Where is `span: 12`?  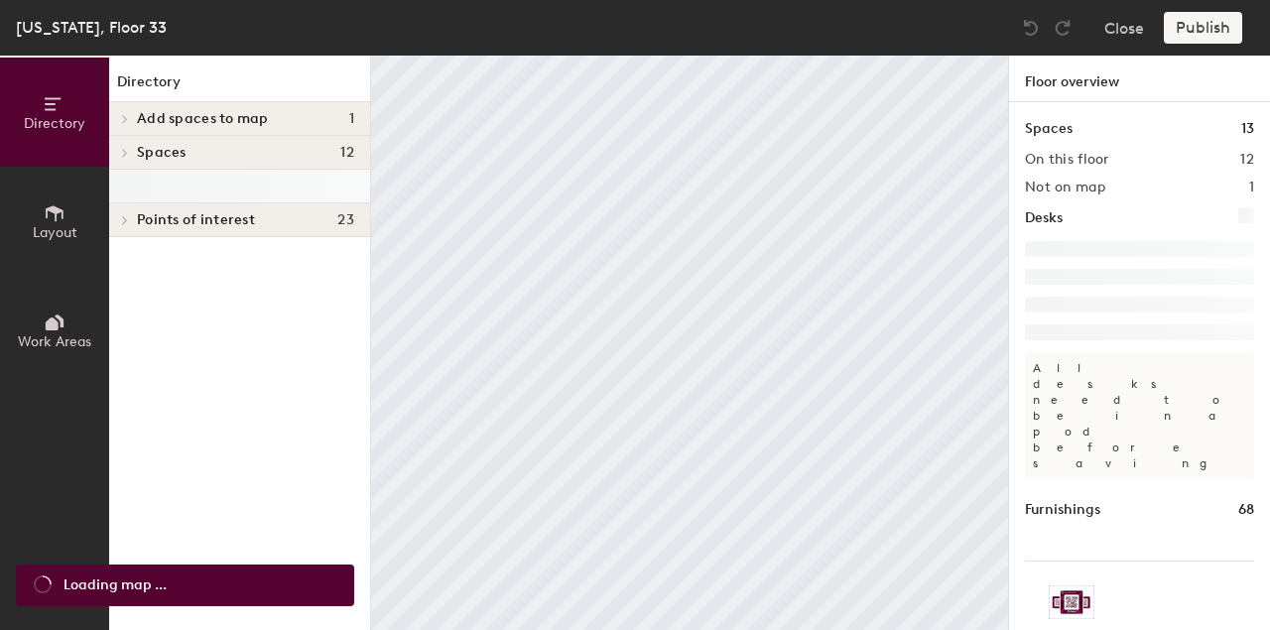
span: 12 is located at coordinates (347, 153).